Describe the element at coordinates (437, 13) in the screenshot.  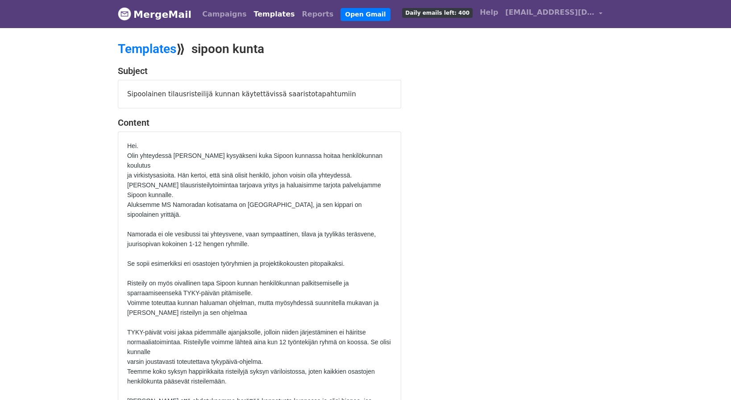
I see `span: Daily emails left: 400` at that location.